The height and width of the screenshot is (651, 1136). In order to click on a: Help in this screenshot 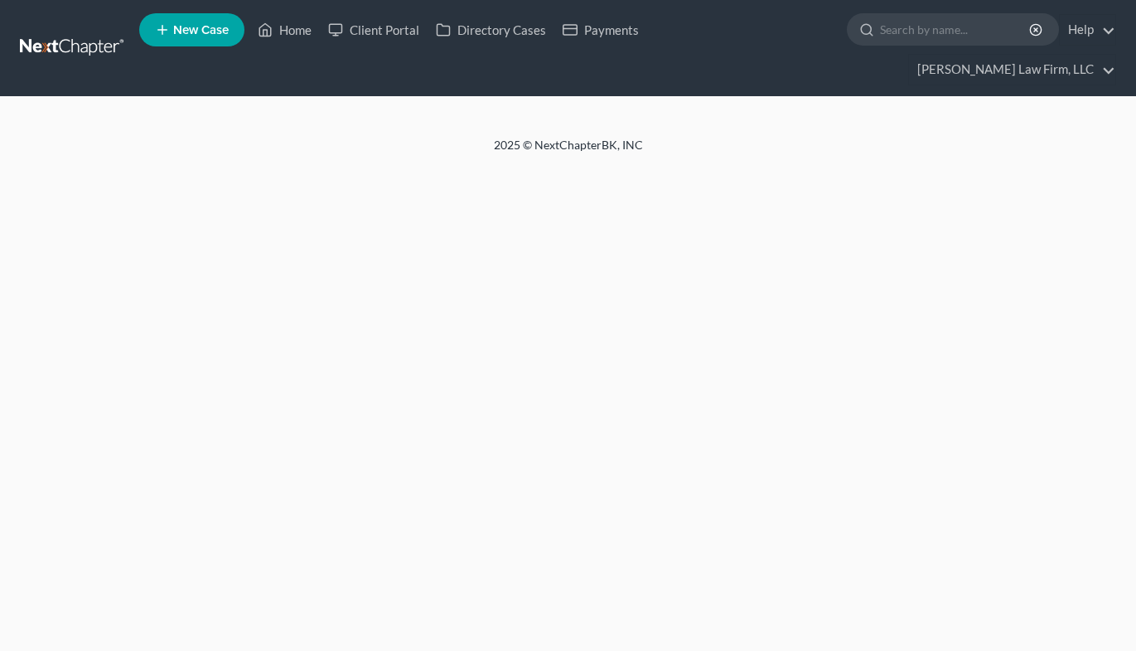, I will do `click(1087, 30)`.